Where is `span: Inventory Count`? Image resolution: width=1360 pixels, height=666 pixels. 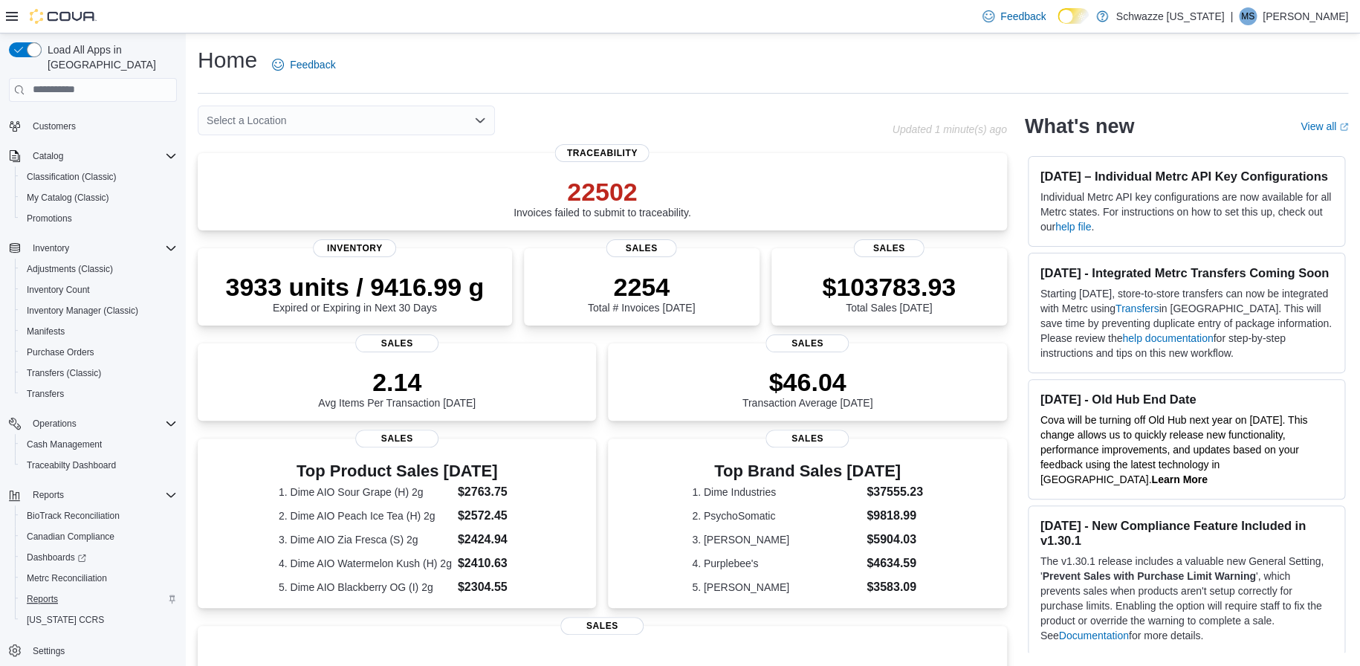
span: Inventory Count is located at coordinates (58, 290).